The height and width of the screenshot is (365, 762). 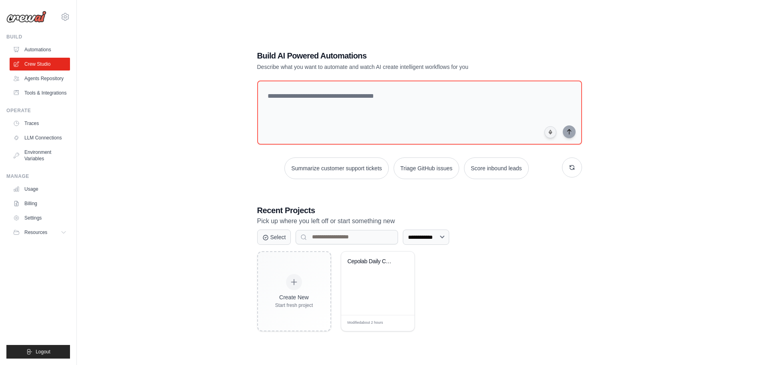 What do you see at coordinates (40, 218) in the screenshot?
I see `a: Settings` at bounding box center [40, 218].